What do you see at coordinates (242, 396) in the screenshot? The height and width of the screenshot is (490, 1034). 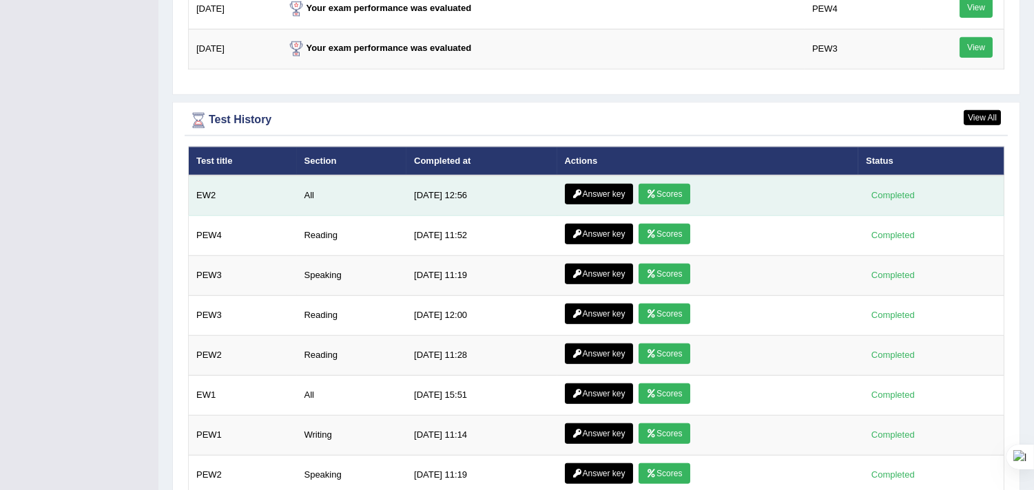 I see `td: EW1` at bounding box center [242, 396].